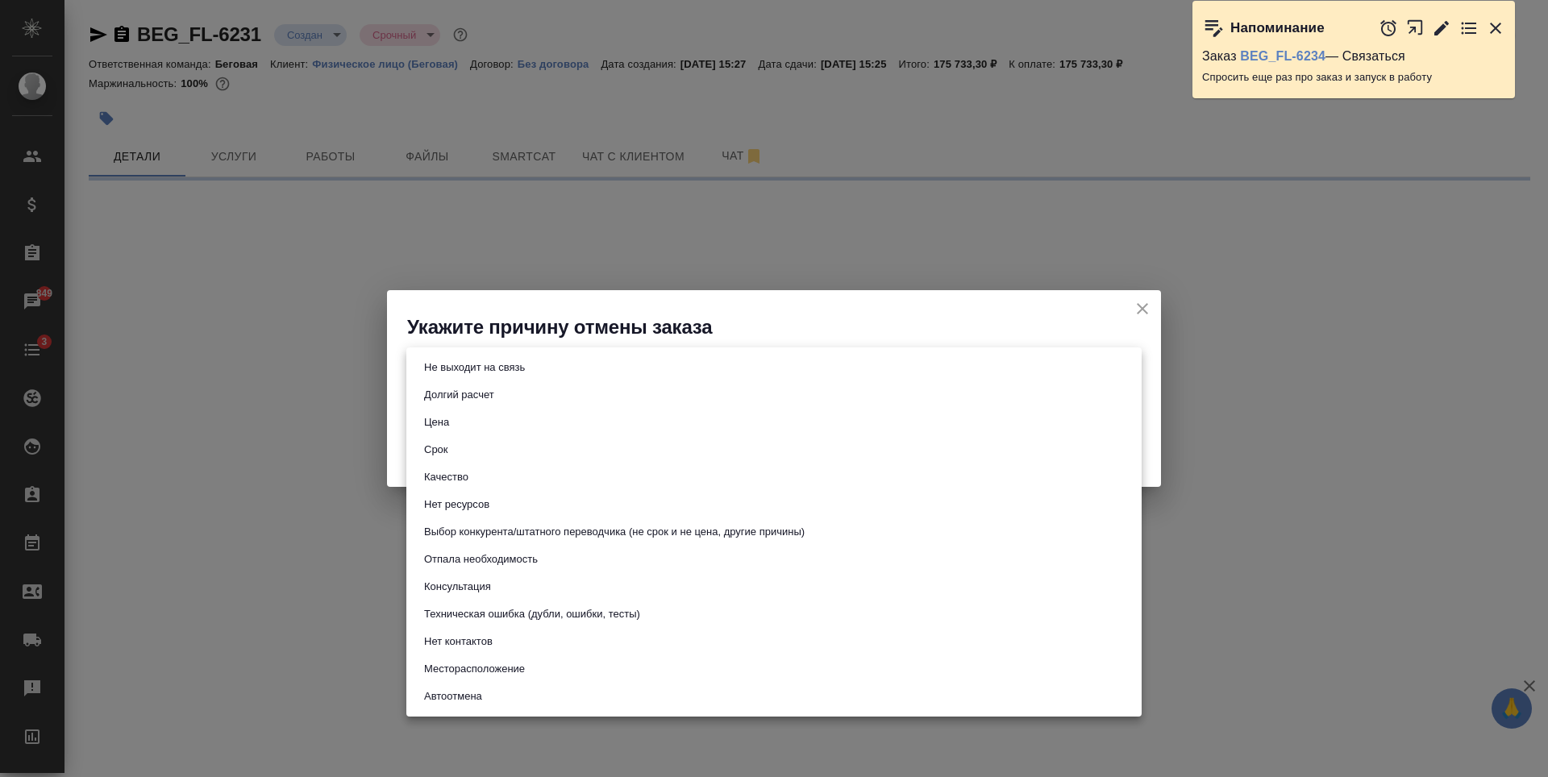  What do you see at coordinates (1388, 28) in the screenshot?
I see `button: Отложить` at bounding box center [1388, 28].